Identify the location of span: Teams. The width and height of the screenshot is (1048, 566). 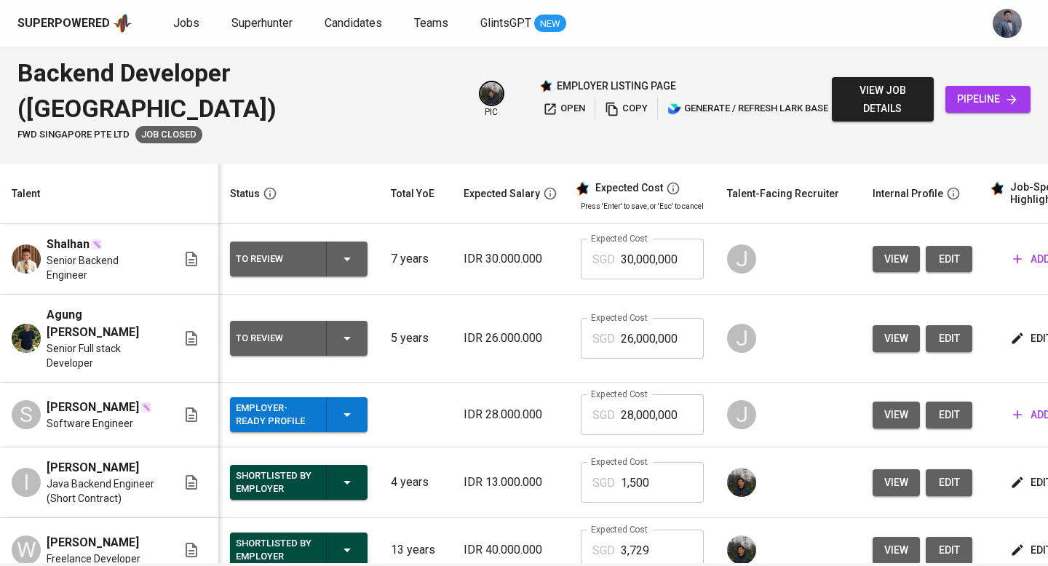
(431, 23).